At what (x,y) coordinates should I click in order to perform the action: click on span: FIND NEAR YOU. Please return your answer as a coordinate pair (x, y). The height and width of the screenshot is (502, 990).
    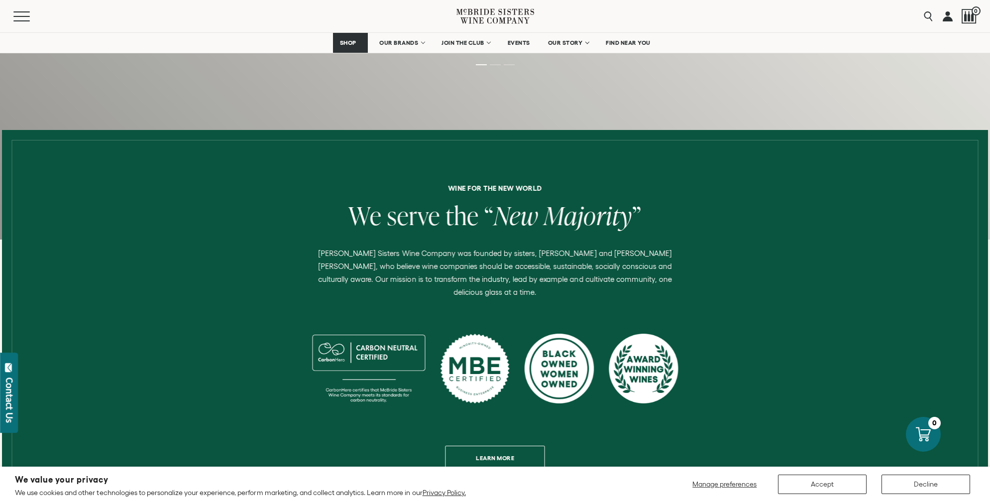
    Looking at the image, I should click on (628, 43).